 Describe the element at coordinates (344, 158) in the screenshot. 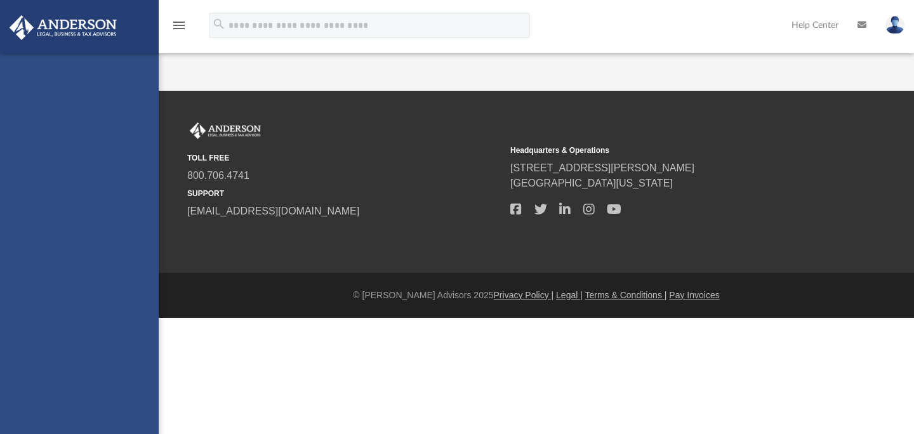

I see `small: TOLL FREE` at that location.